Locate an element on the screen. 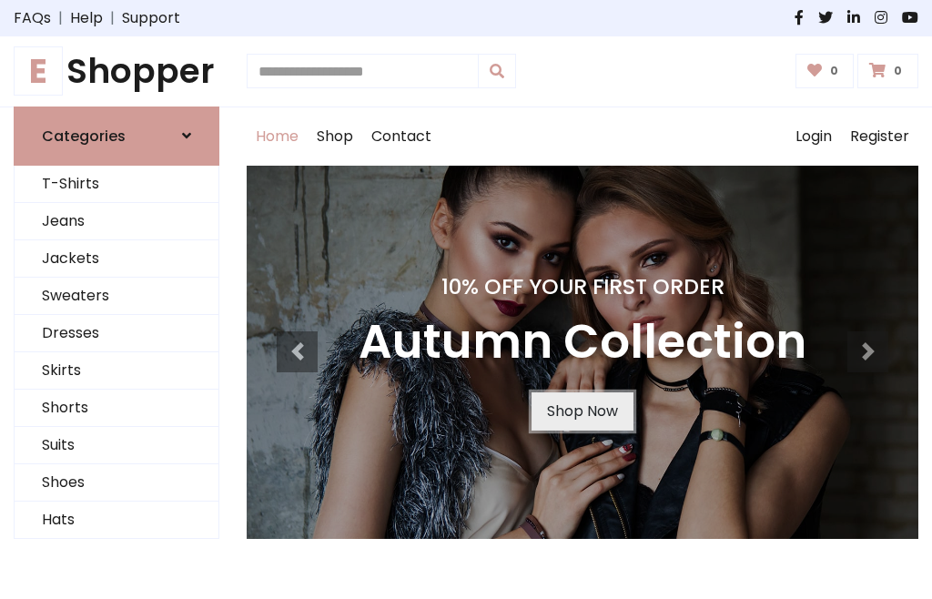 The height and width of the screenshot is (599, 932). a: Home is located at coordinates (277, 137).